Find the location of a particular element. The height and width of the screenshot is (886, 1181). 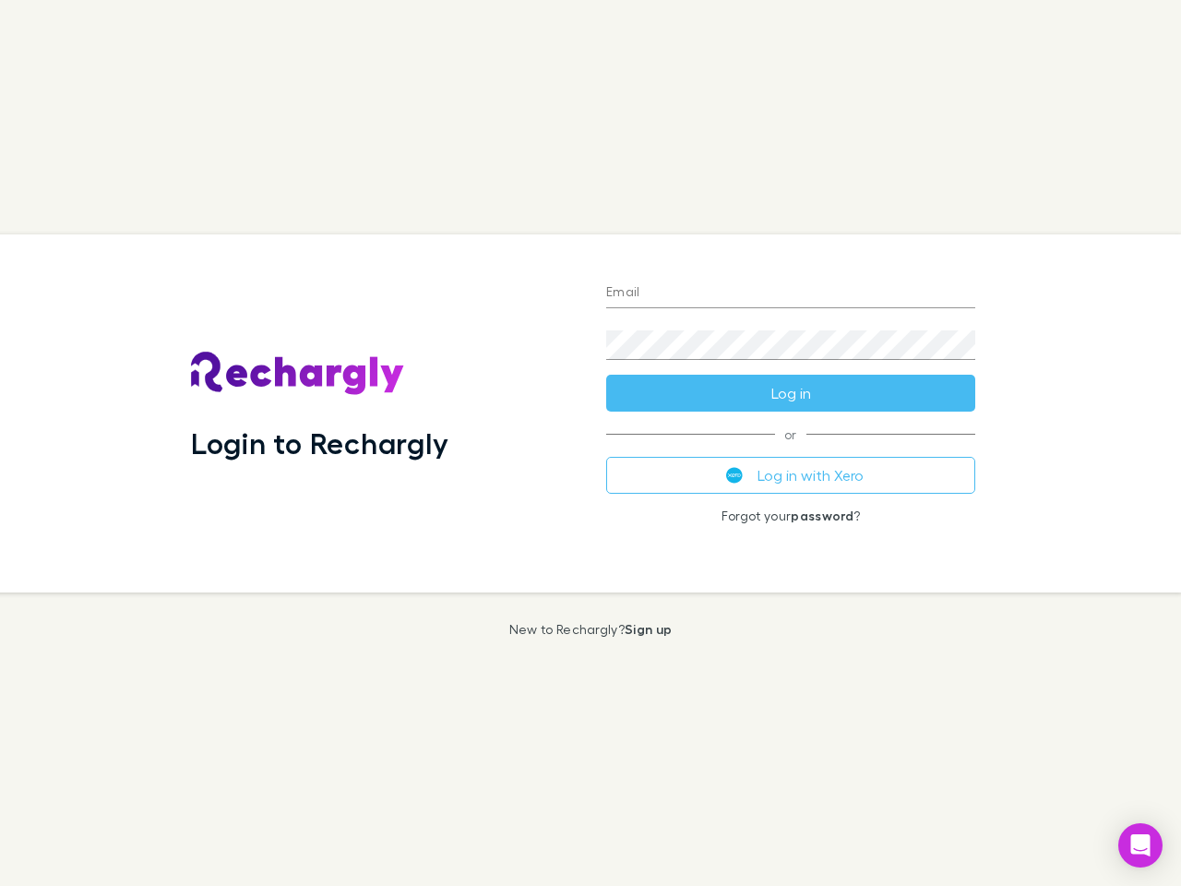

a: password is located at coordinates (822, 515).